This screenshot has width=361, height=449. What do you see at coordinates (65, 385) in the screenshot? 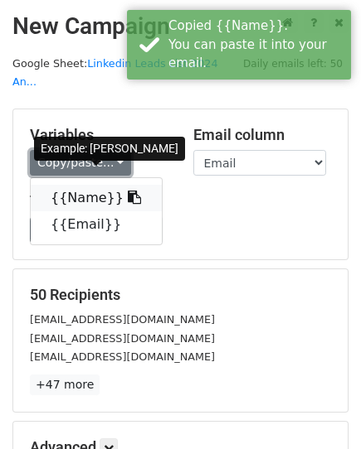
I see `a: +47 more` at bounding box center [65, 385].